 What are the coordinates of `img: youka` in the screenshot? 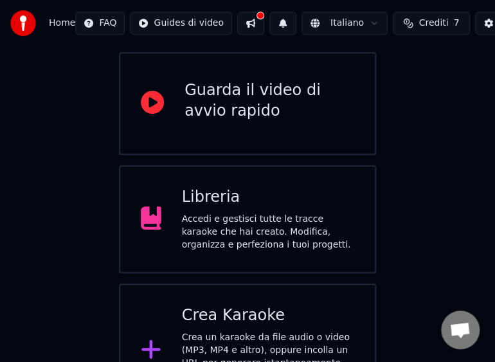 It's located at (23, 23).